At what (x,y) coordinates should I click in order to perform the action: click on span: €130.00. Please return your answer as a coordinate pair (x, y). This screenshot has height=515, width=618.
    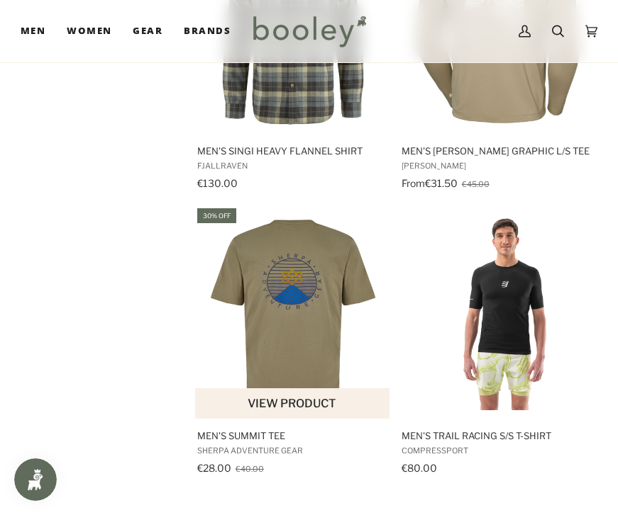
    Looking at the image, I should click on (217, 183).